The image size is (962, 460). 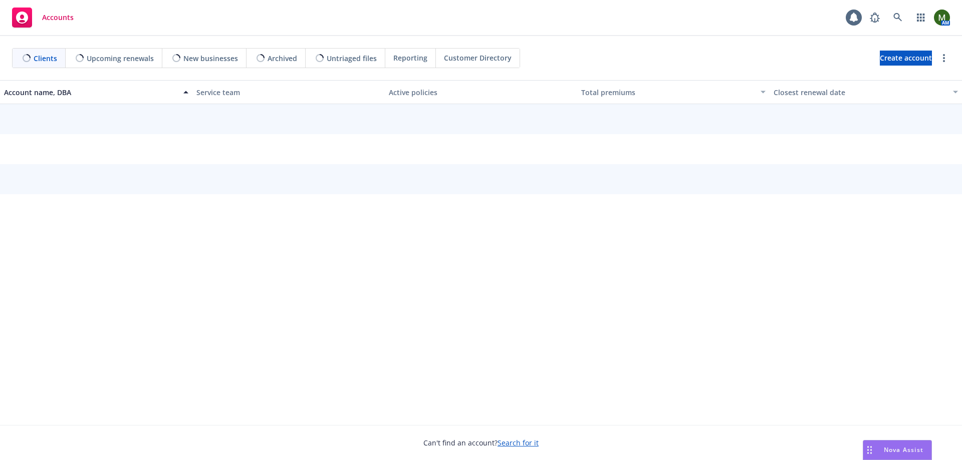 What do you see at coordinates (942, 18) in the screenshot?
I see `img: photo` at bounding box center [942, 18].